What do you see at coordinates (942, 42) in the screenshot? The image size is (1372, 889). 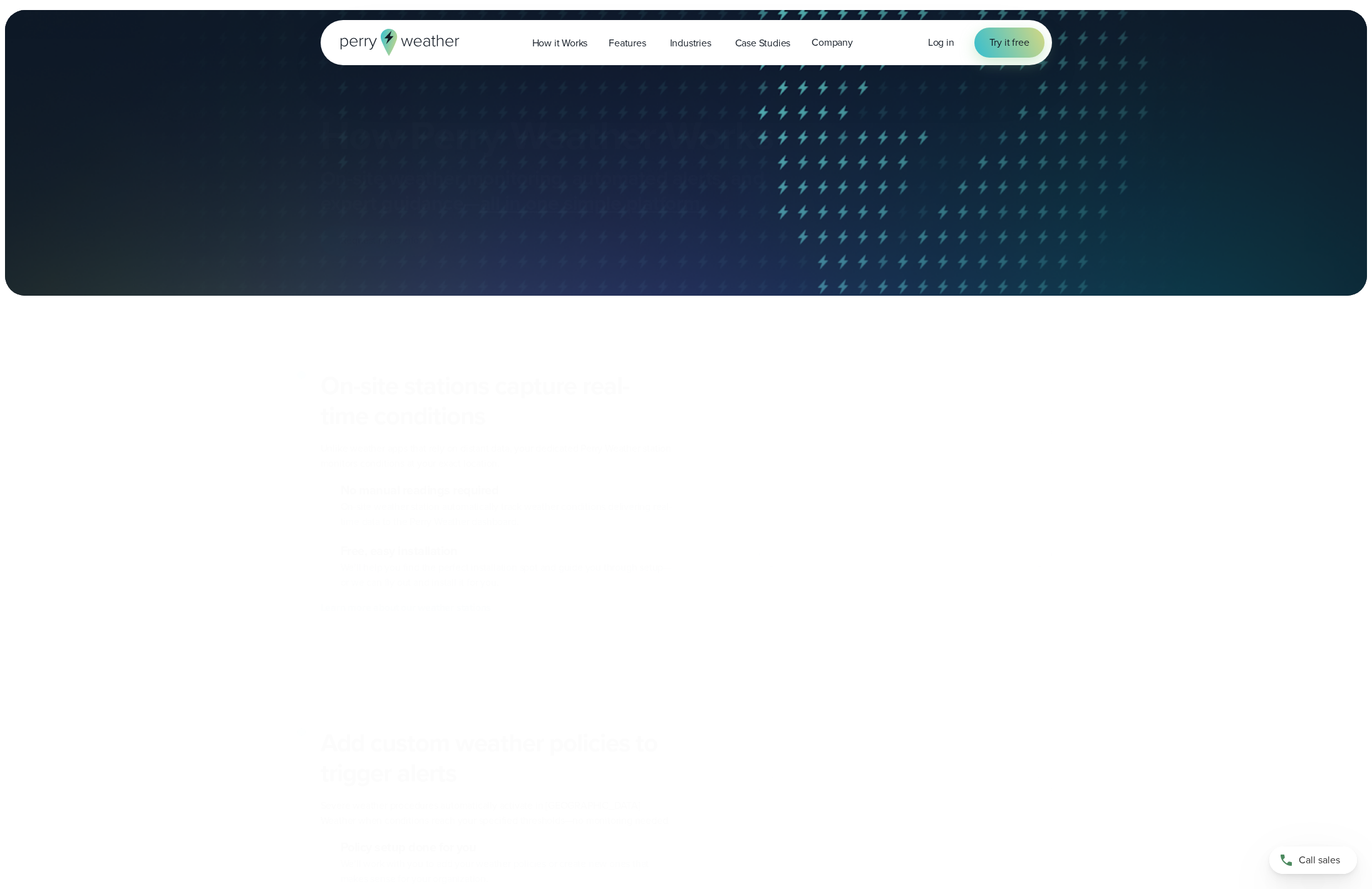 I see `span: Log in` at bounding box center [942, 42].